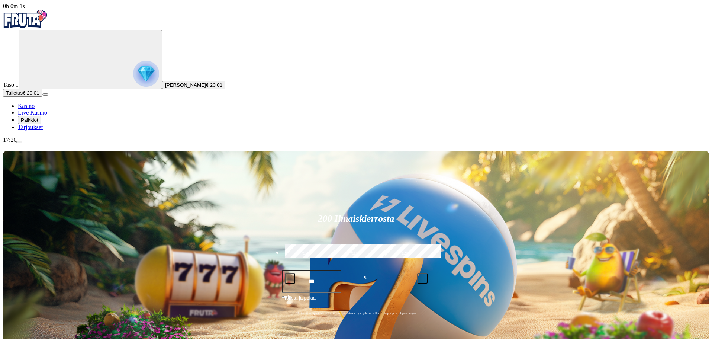 This screenshot has width=712, height=339. Describe the element at coordinates (14, 93) in the screenshot. I see `span: Talletus` at that location.